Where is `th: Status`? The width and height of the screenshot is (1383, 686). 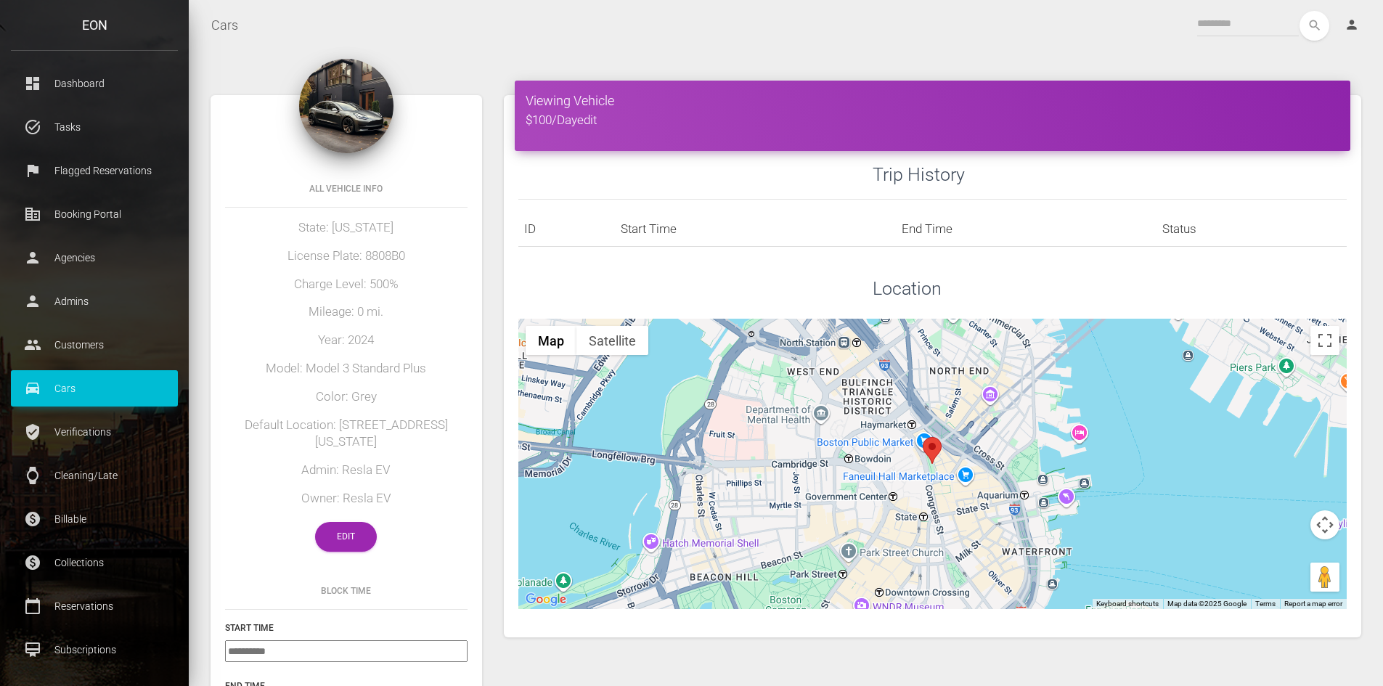 th: Status is located at coordinates (1252, 229).